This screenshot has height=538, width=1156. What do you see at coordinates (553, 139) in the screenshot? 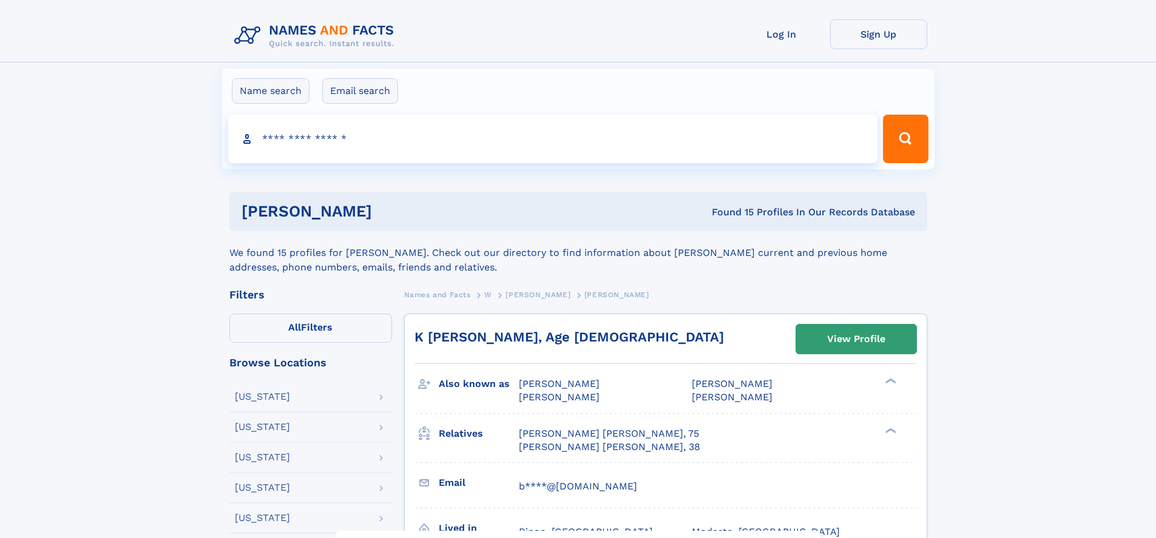
I see `input: search input` at bounding box center [553, 139].